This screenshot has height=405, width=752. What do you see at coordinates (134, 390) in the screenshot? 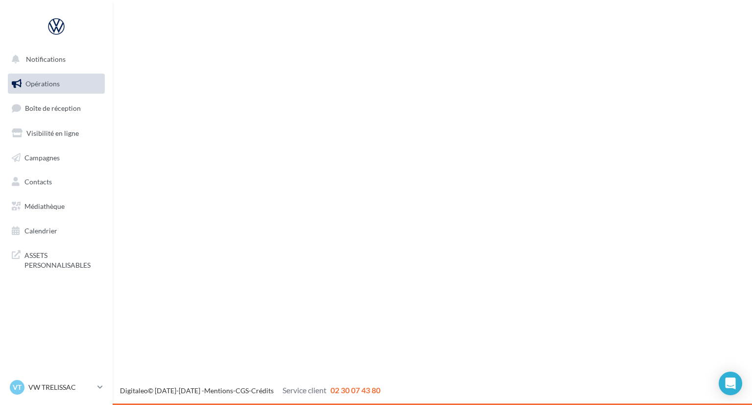
I see `a: Digitaleo` at bounding box center [134, 390].